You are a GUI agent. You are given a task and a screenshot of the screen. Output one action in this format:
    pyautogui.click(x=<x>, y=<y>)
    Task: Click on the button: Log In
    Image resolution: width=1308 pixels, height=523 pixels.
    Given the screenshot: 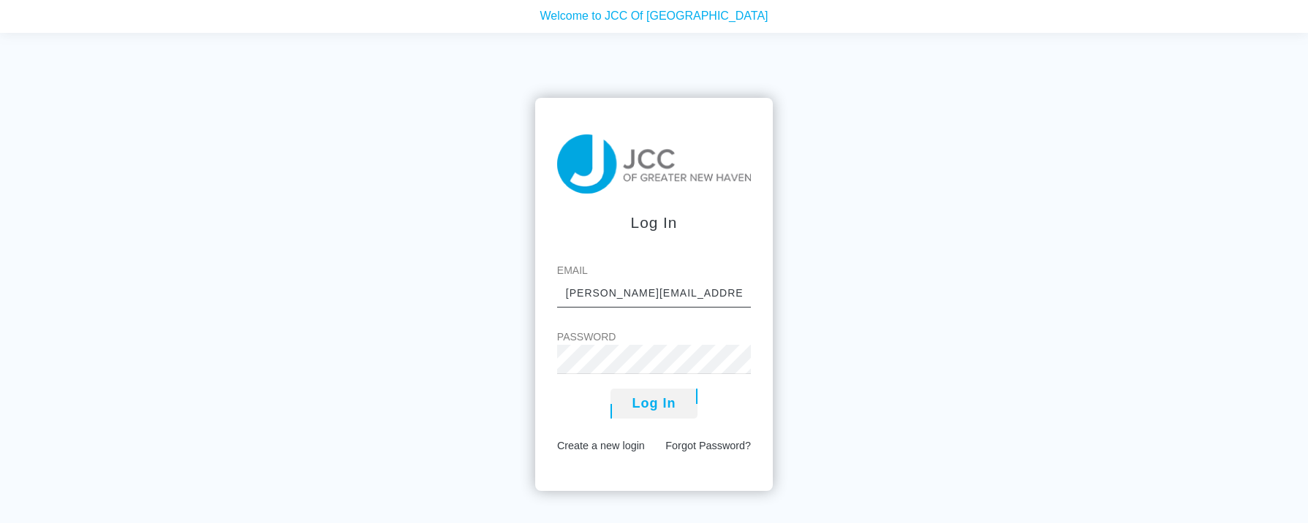 What is the action you would take?
    pyautogui.click(x=654, y=403)
    